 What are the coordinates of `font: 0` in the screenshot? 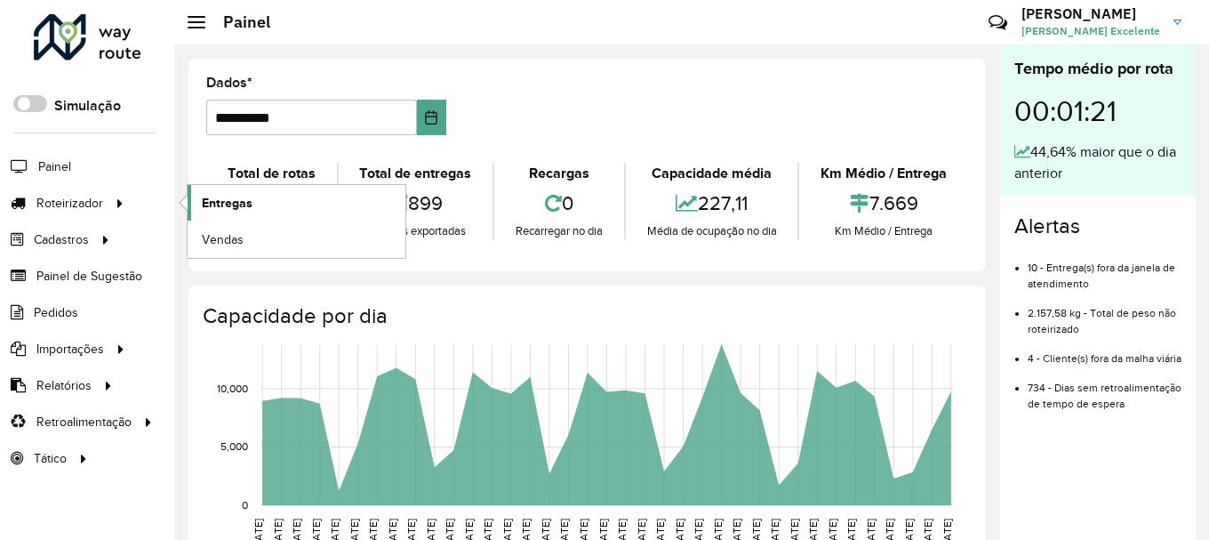 It's located at (567, 203).